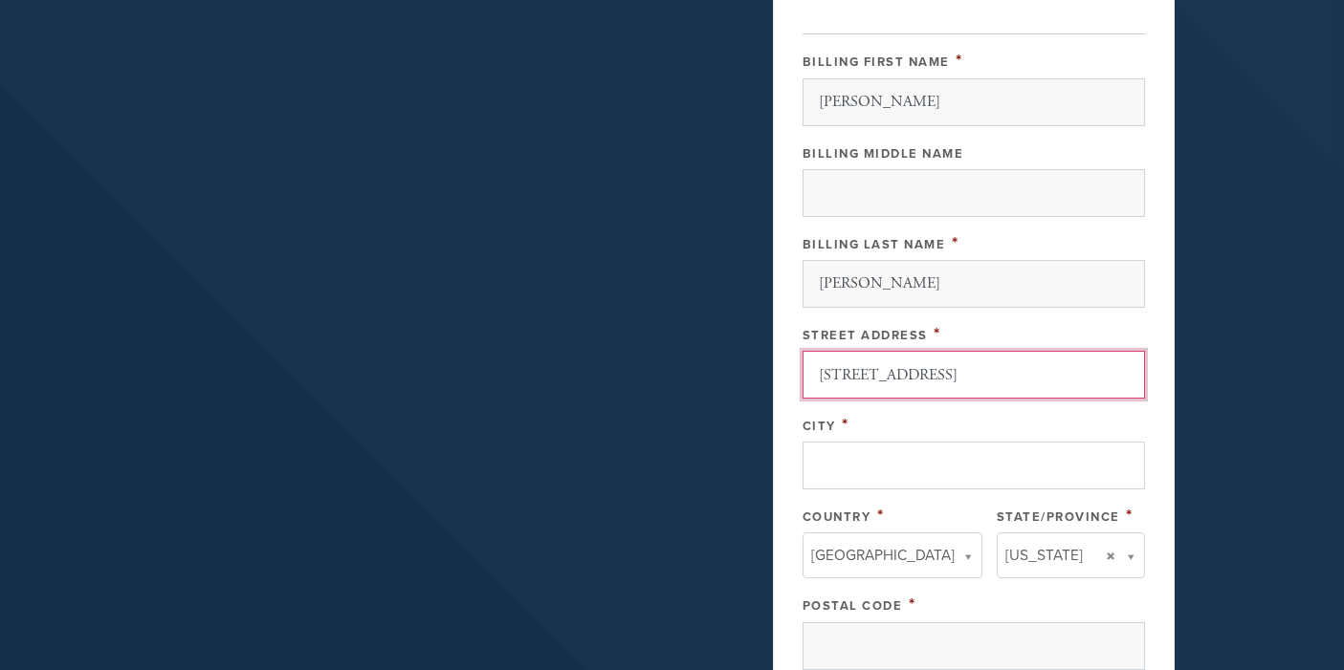  I want to click on label: State/Province, so click(1058, 517).